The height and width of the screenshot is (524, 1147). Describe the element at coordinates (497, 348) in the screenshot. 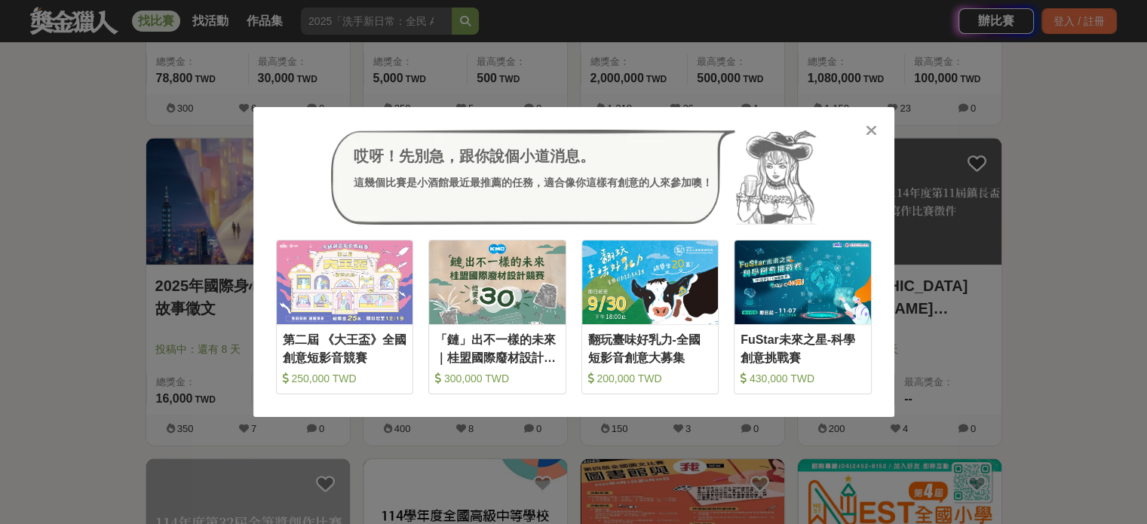

I see `div: 「鏈」出不一樣的未來｜桂盟國際廢材設計競賽` at that location.